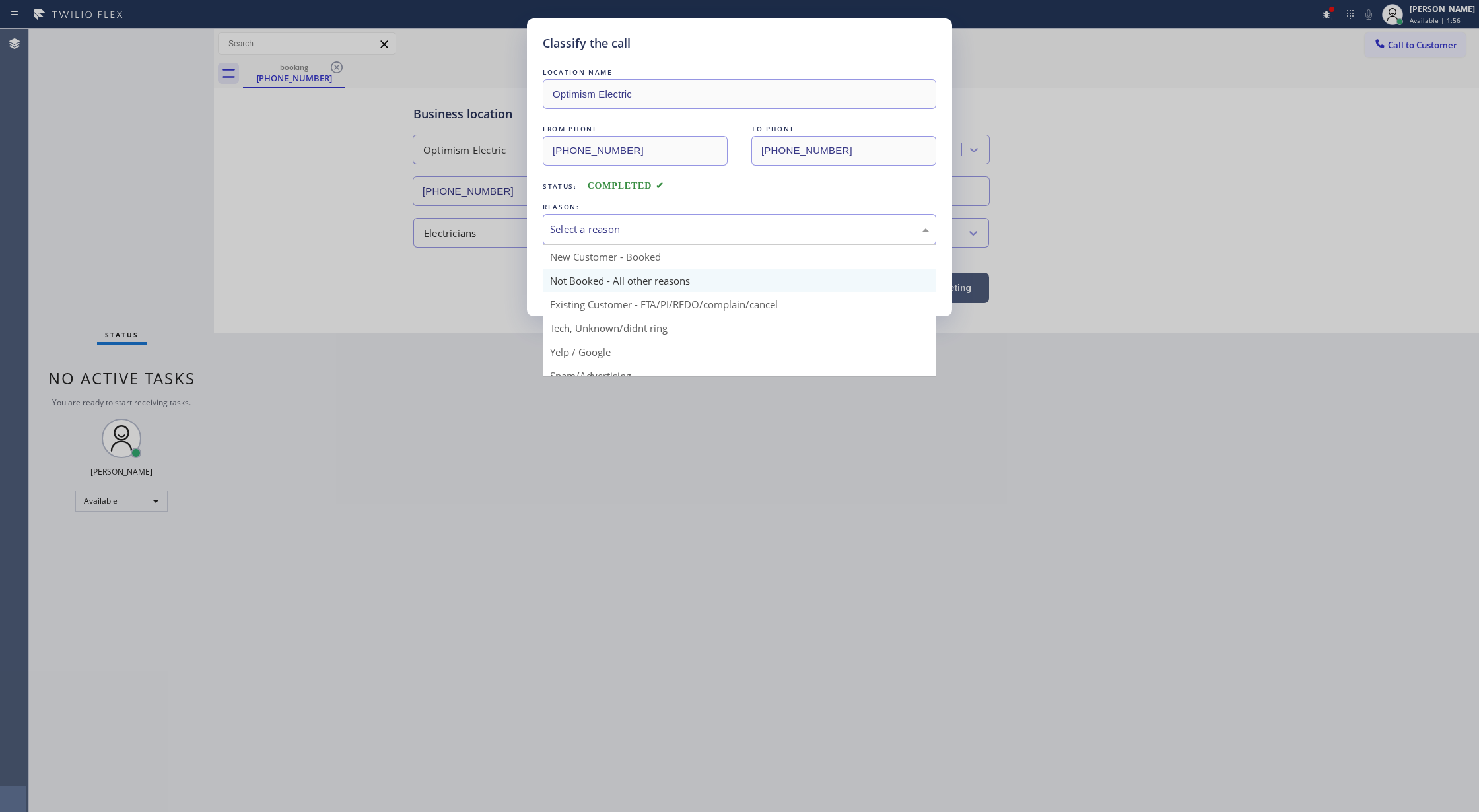 This screenshot has height=812, width=1479. What do you see at coordinates (740, 257) in the screenshot?
I see `div: New Customer - Booked` at bounding box center [740, 257].